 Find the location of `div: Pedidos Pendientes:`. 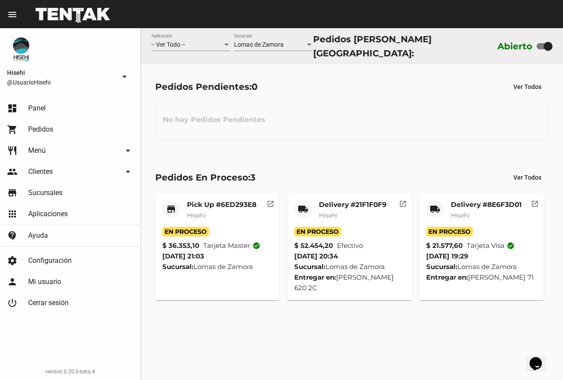

div: Pedidos Pendientes: is located at coordinates (206, 87).